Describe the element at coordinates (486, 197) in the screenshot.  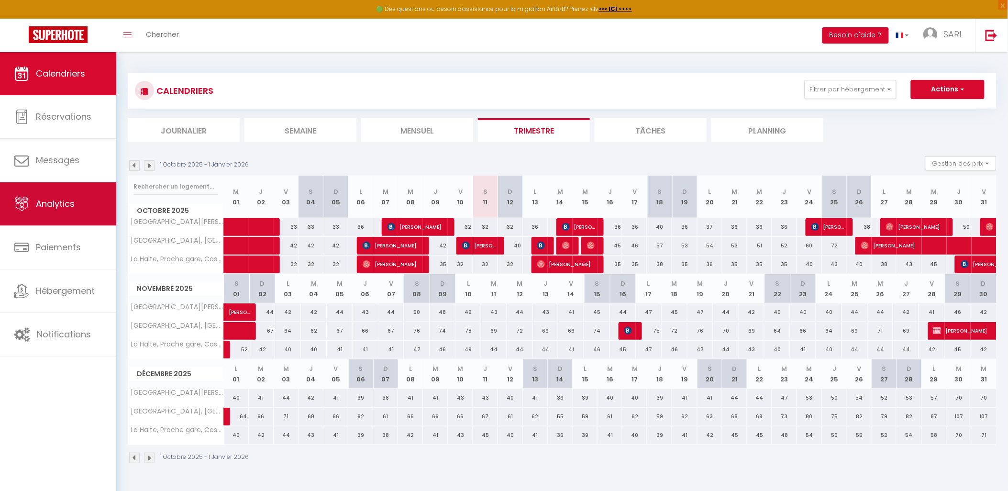
I see `th: 11` at that location.